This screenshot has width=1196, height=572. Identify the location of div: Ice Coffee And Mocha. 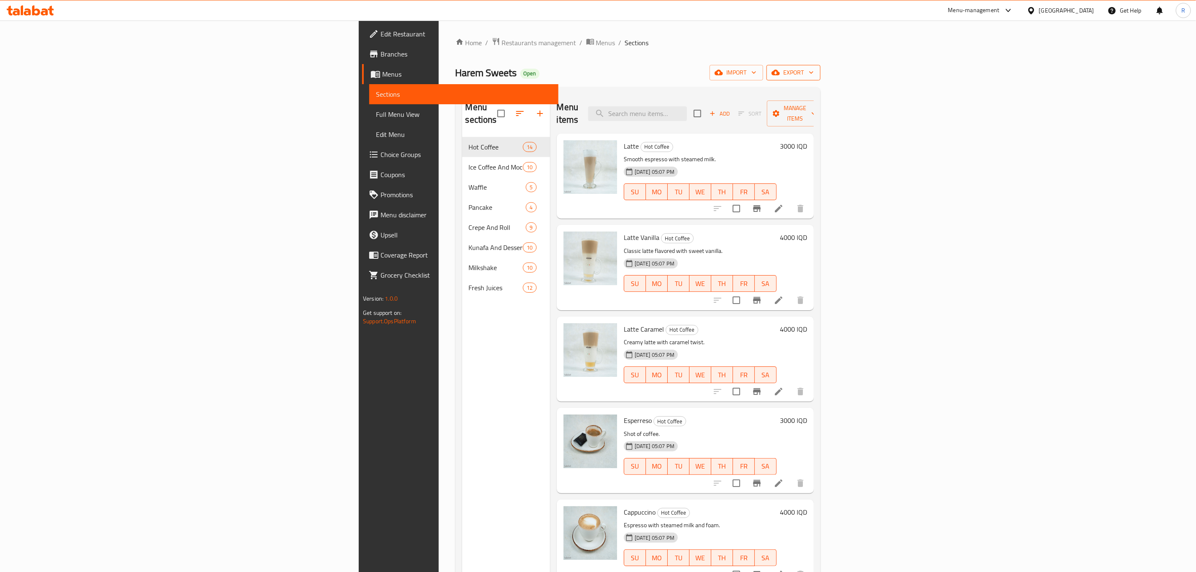
(496, 167).